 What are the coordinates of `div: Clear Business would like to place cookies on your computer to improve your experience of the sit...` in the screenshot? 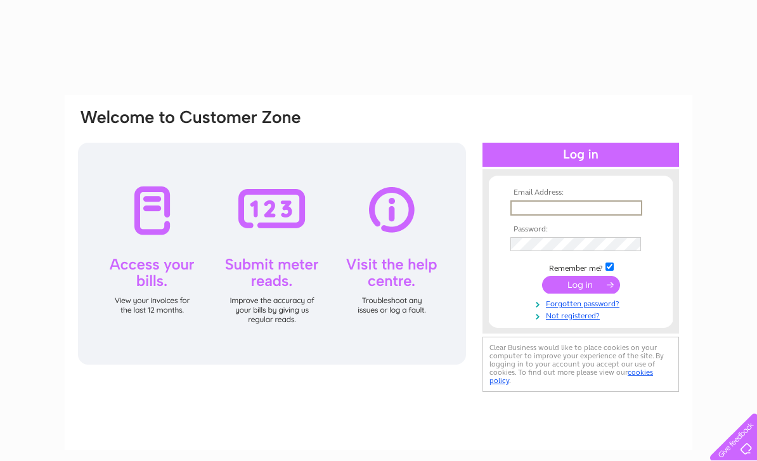 It's located at (581, 364).